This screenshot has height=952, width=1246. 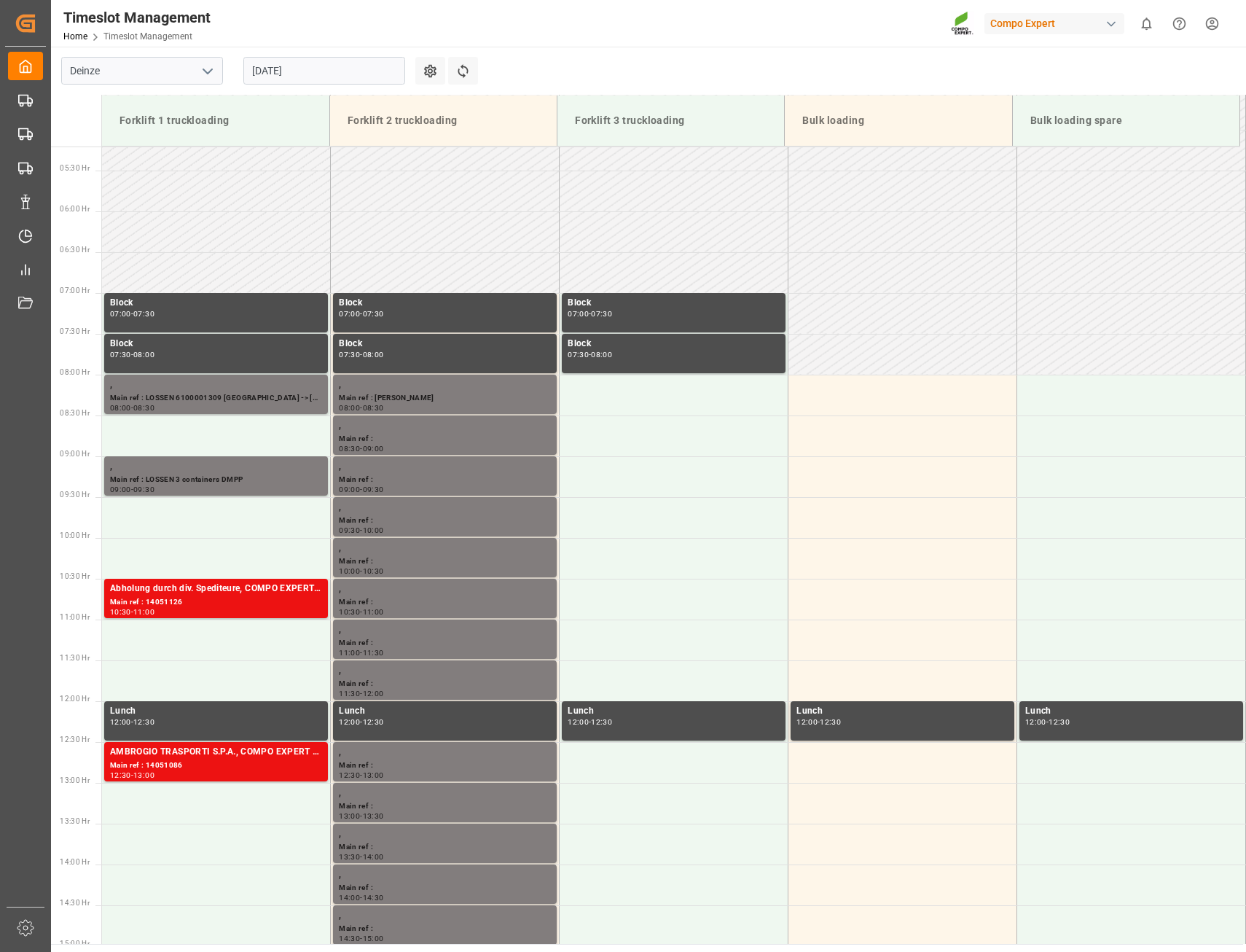 What do you see at coordinates (137, 17) in the screenshot?
I see `div: Timeslot Management` at bounding box center [137, 17].